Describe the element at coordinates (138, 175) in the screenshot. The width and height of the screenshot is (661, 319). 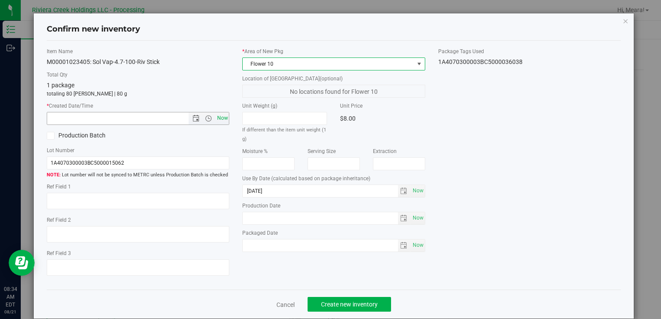
I see `span: Lot number will not be synced to METRC unless Production Batch is checked` at that location.